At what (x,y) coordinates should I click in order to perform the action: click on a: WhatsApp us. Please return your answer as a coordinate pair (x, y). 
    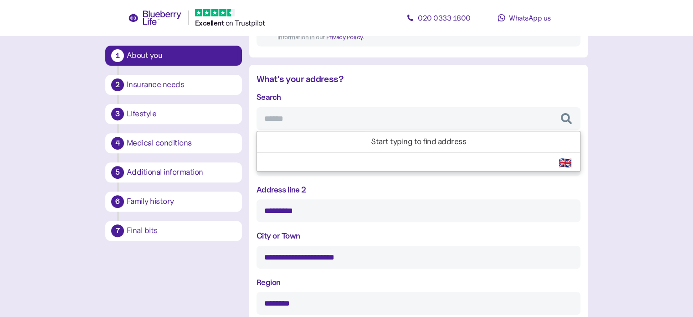
    Looking at the image, I should click on (524, 18).